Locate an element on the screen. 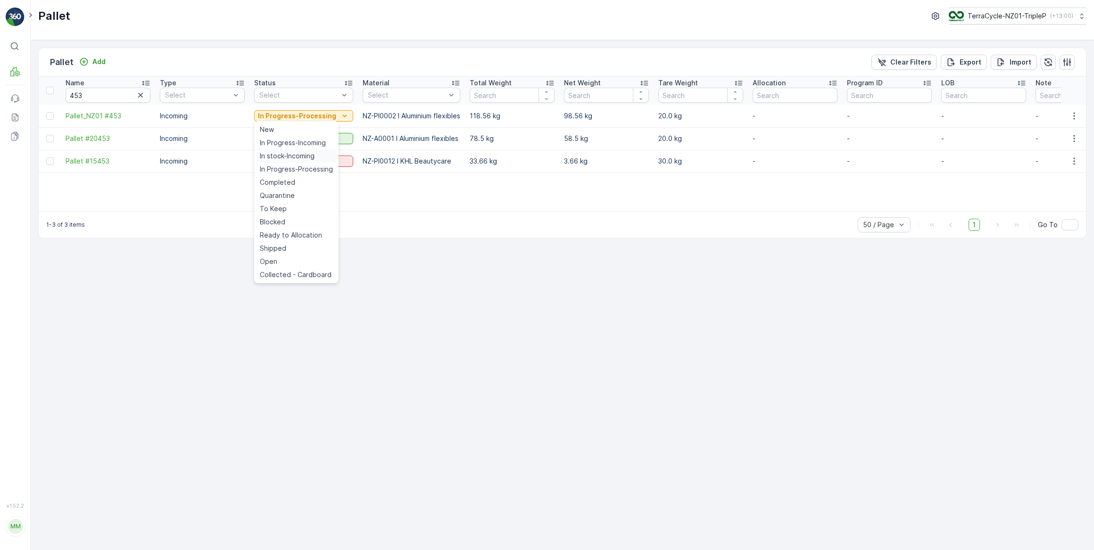 The height and width of the screenshot is (550, 1094). span: v 1.52.2 is located at coordinates (15, 506).